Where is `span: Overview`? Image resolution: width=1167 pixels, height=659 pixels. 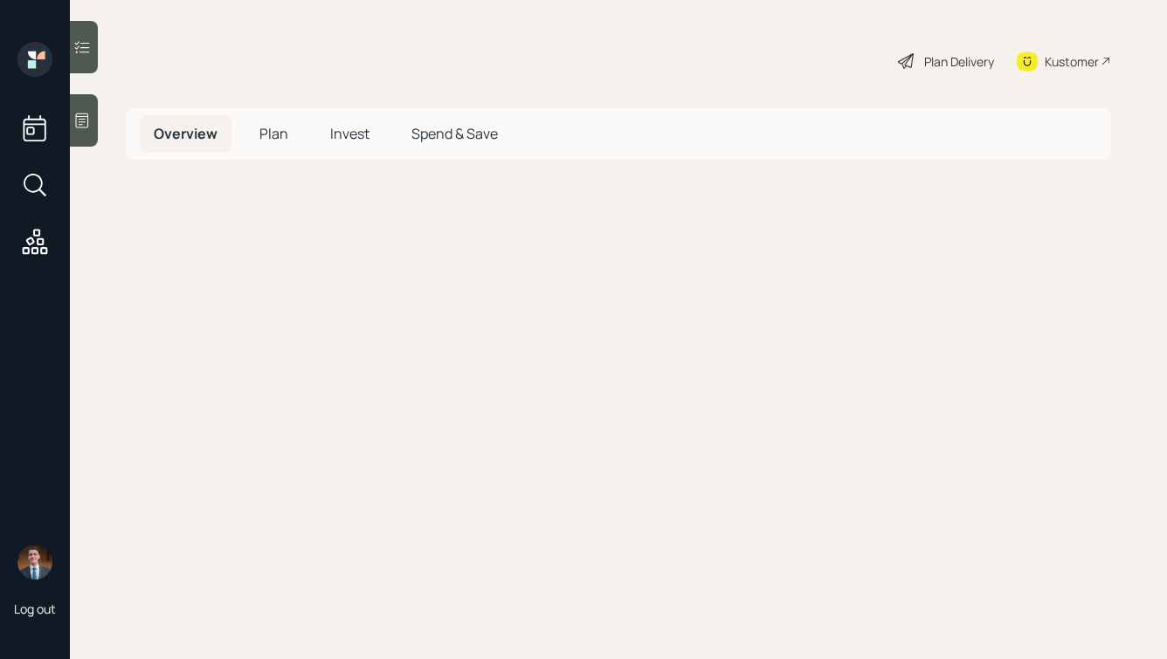 span: Overview is located at coordinates (185, 134).